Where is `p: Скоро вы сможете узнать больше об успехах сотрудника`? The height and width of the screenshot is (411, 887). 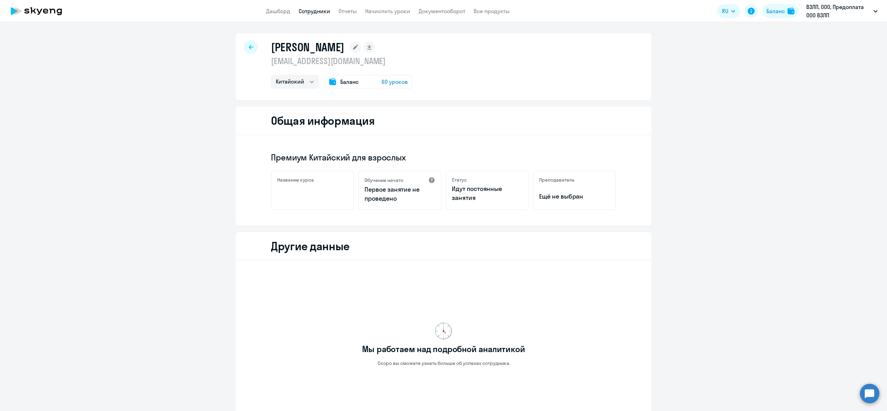
p: Скоро вы сможете узнать больше об успехах сотрудника is located at coordinates (444, 363).